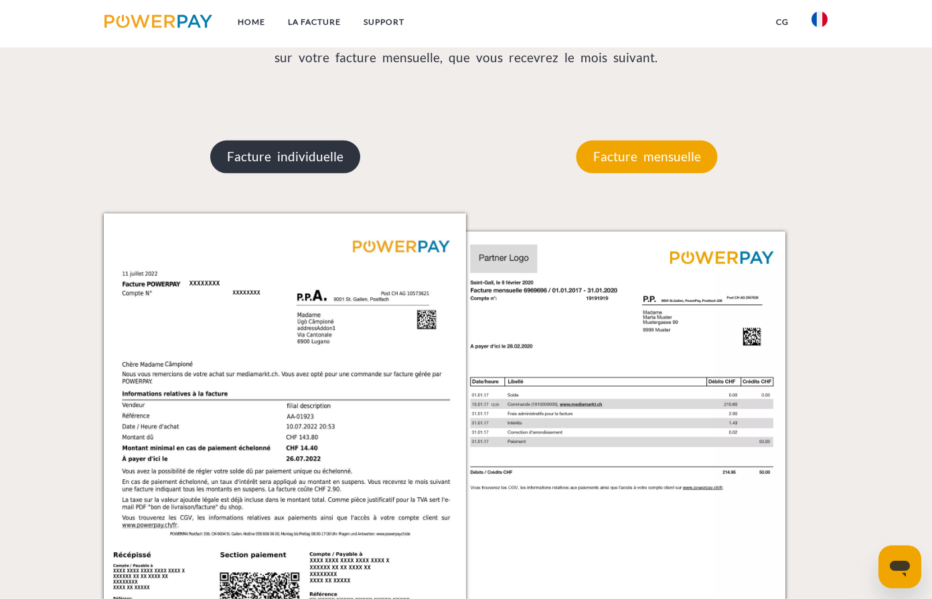  What do you see at coordinates (285, 157) in the screenshot?
I see `p: Facture individuelle` at bounding box center [285, 157].